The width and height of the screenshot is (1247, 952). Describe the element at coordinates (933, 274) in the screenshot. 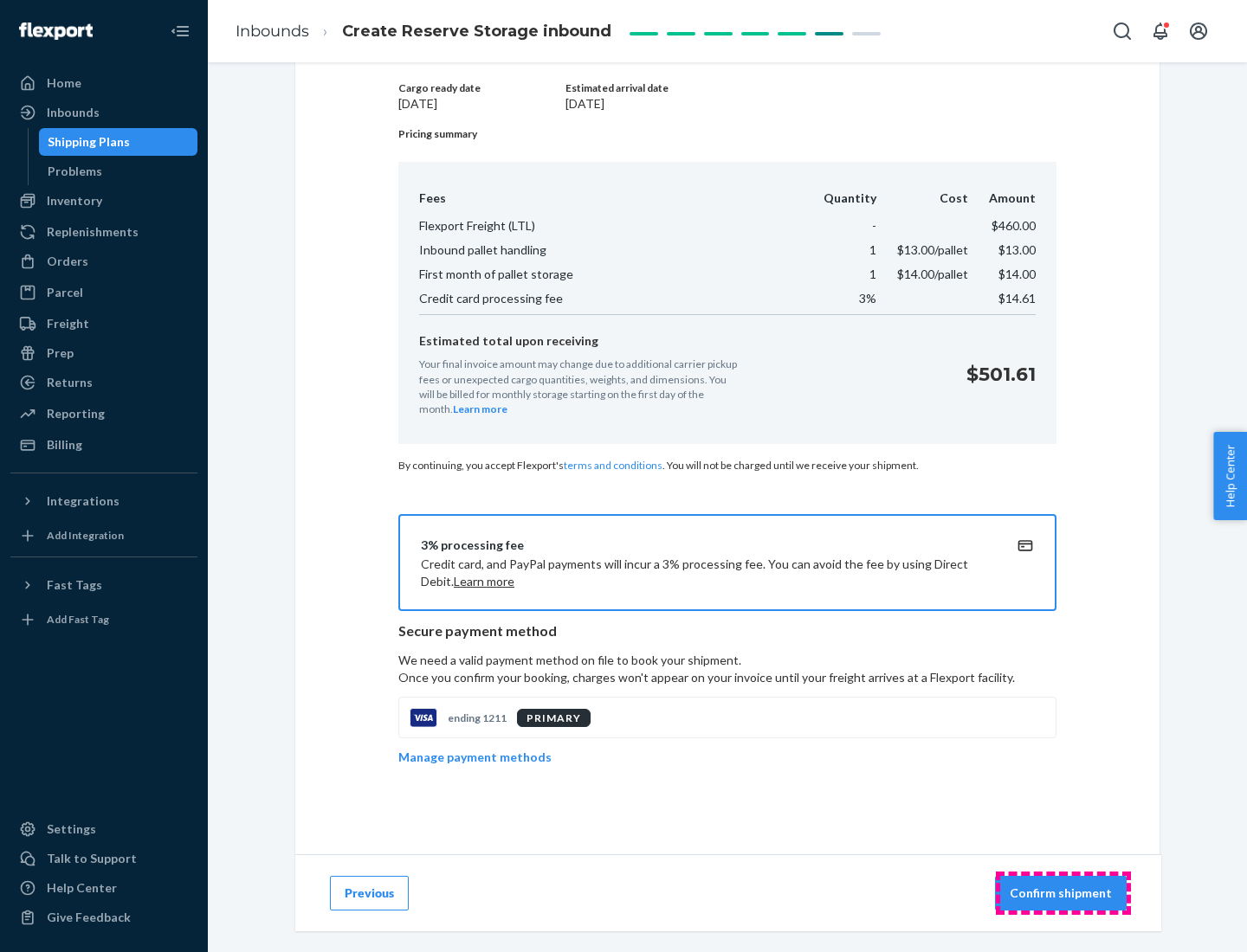

I see `span: $14.00 /pallet` at that location.